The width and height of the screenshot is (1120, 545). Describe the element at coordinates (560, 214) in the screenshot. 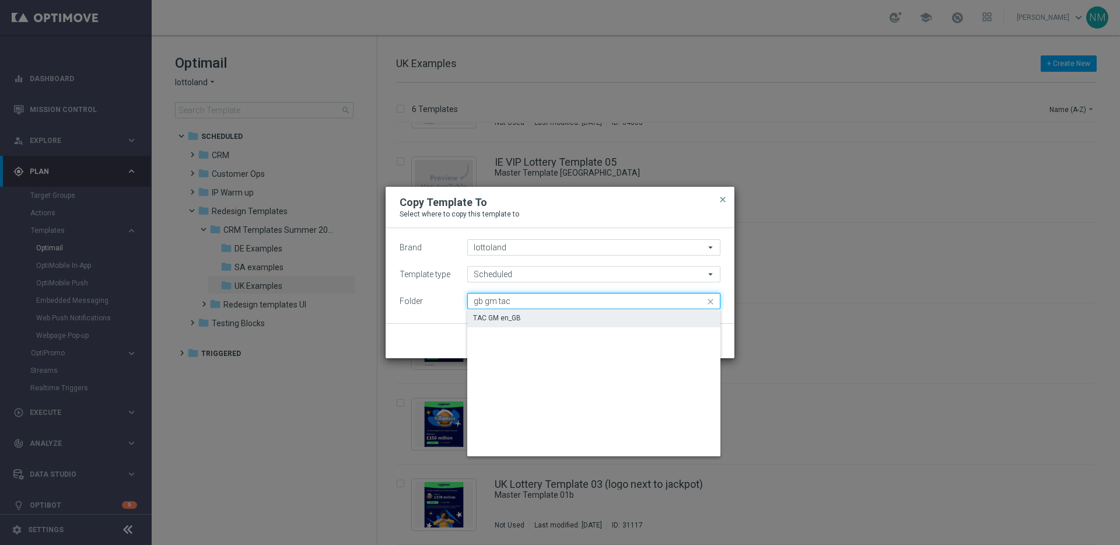

I see `p: Select where to copy this template to` at that location.